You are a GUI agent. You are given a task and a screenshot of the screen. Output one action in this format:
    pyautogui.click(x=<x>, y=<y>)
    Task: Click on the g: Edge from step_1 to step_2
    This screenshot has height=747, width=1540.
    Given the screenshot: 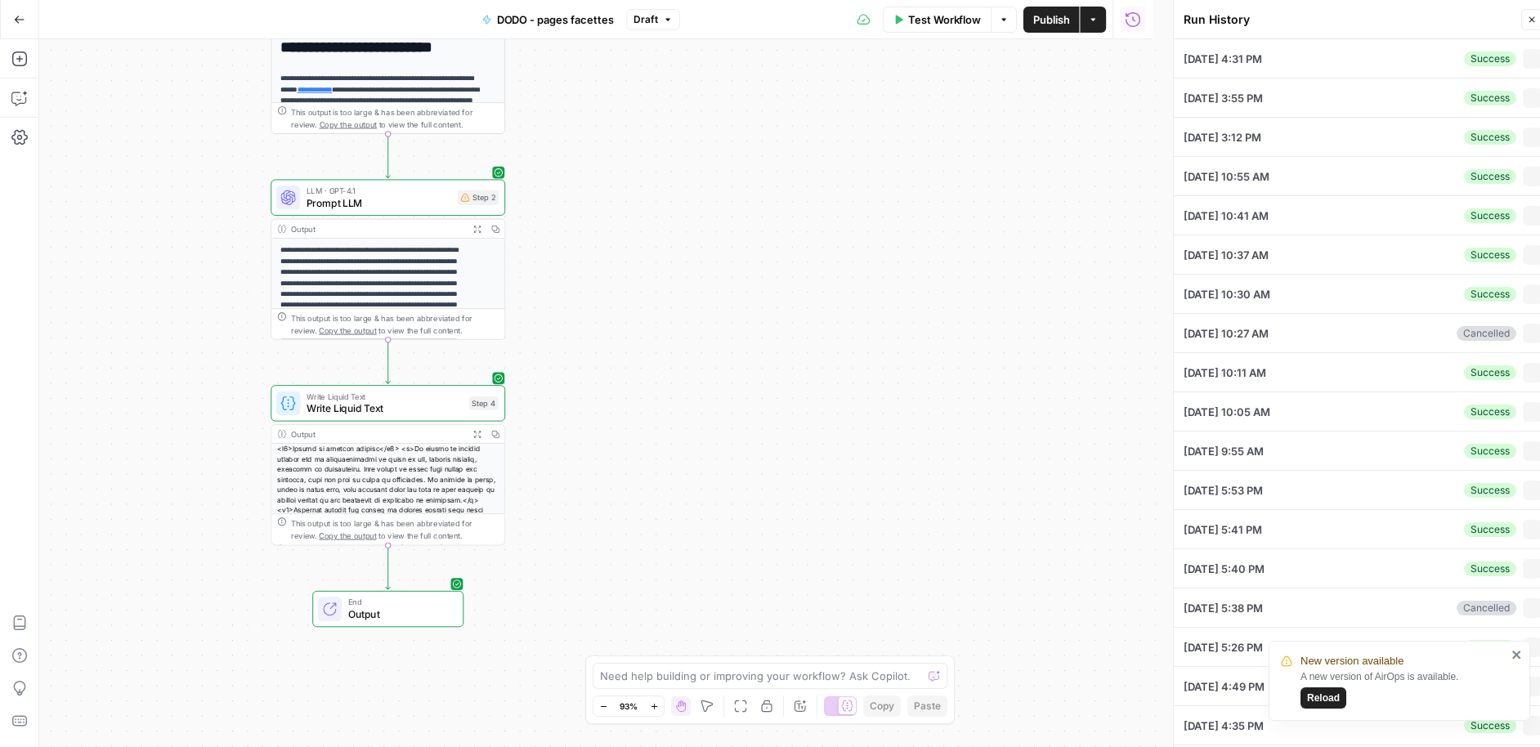 What is the action you would take?
    pyautogui.click(x=388, y=156)
    